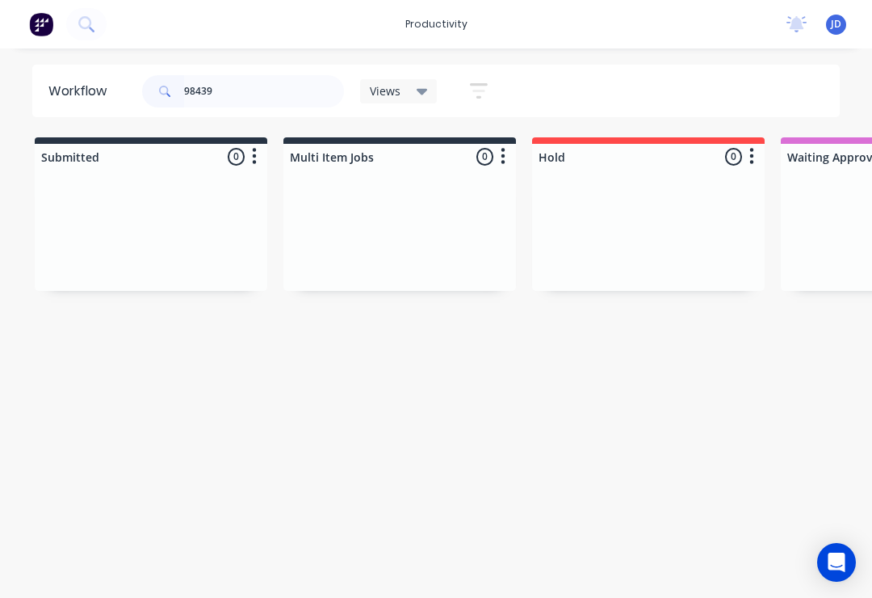 The width and height of the screenshot is (872, 598). Describe the element at coordinates (436, 24) in the screenshot. I see `div: productivity` at that location.